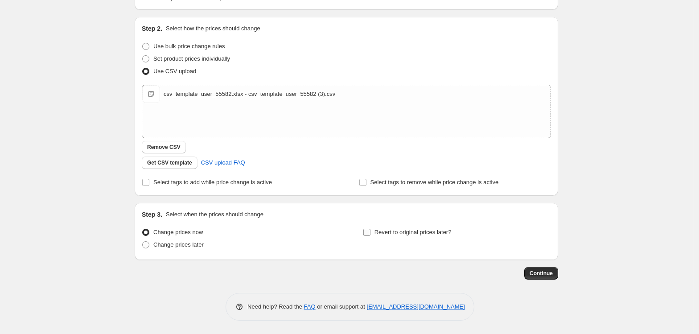 Image resolution: width=699 pixels, height=334 pixels. Describe the element at coordinates (189, 46) in the screenshot. I see `span: Use bulk price change rules` at that location.